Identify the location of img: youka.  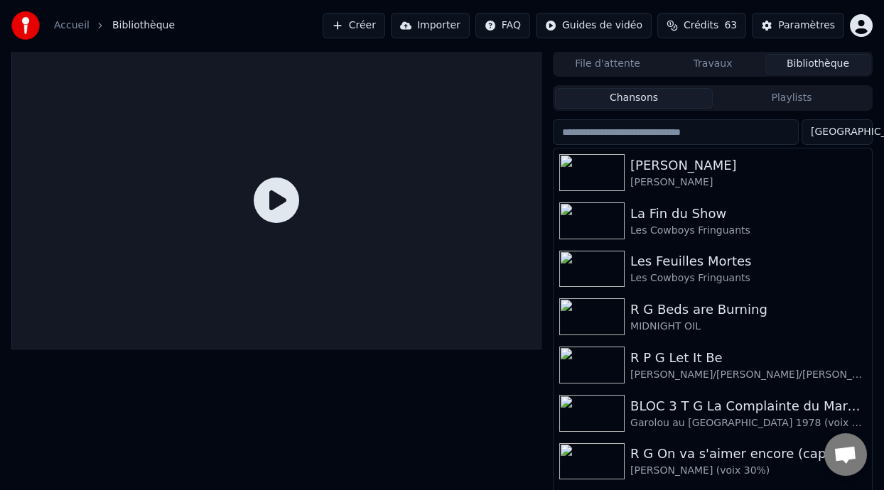
(26, 26).